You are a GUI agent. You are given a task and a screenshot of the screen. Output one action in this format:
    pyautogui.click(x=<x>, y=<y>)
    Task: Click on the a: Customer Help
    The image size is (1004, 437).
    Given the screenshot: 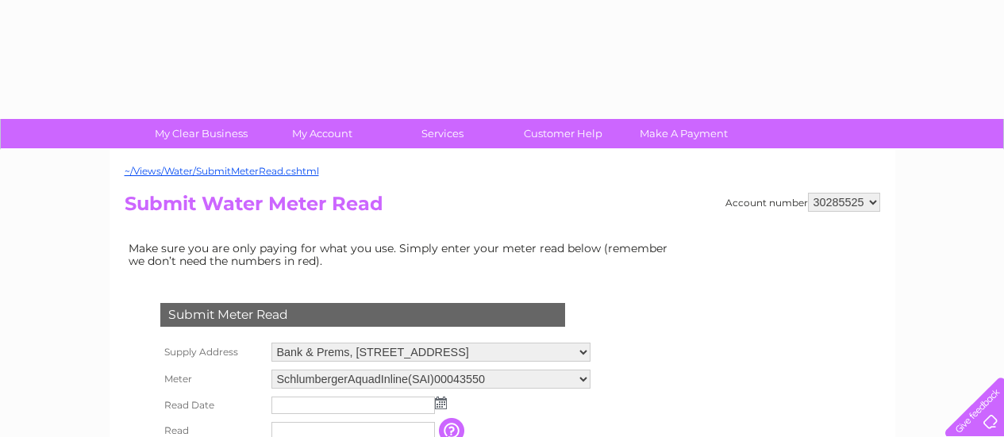 What is the action you would take?
    pyautogui.click(x=562, y=133)
    